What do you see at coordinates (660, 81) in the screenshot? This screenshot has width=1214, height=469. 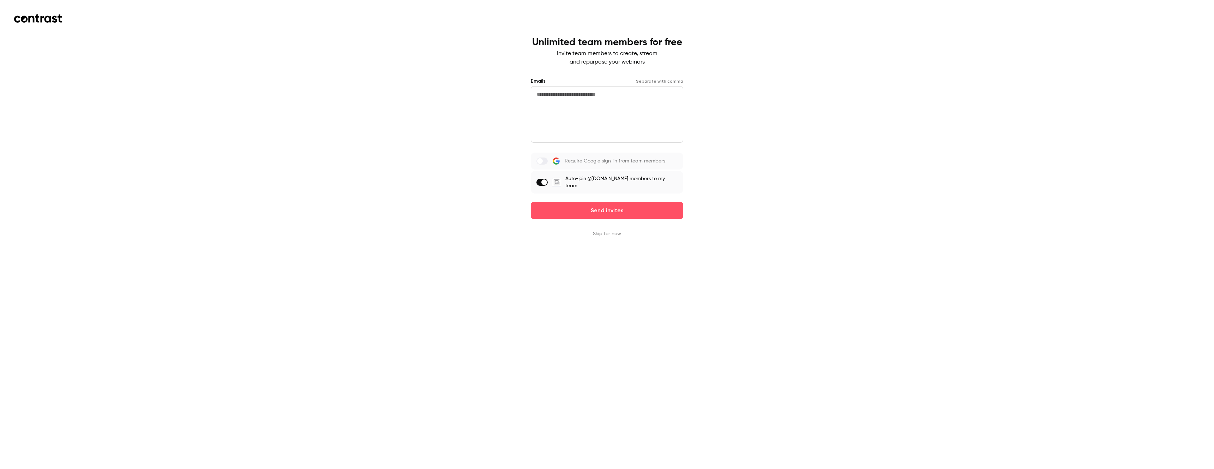 I see `p: Separate with comma` at bounding box center [660, 81].